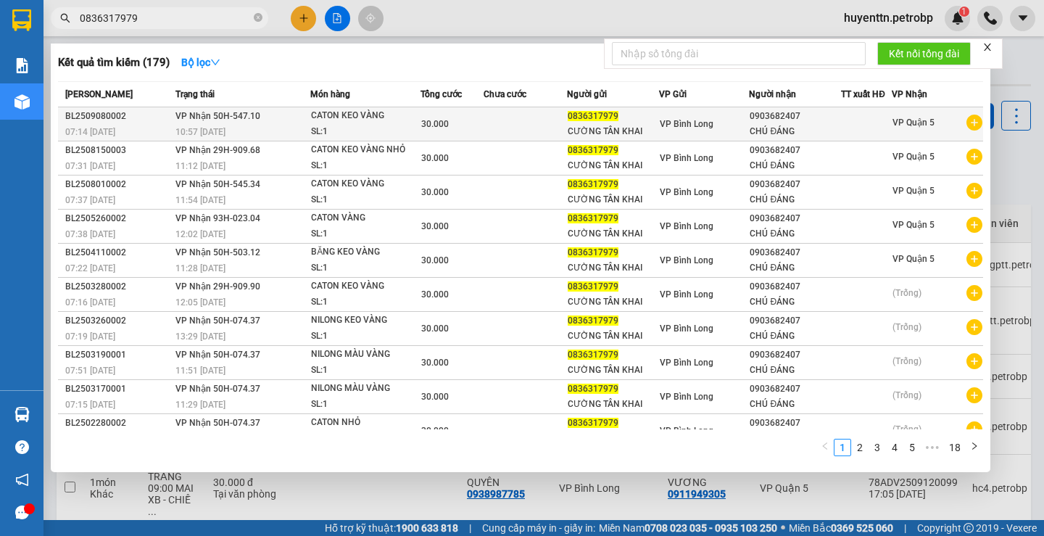  Describe the element at coordinates (504, 94) in the screenshot. I see `span: Chưa cước` at that location.